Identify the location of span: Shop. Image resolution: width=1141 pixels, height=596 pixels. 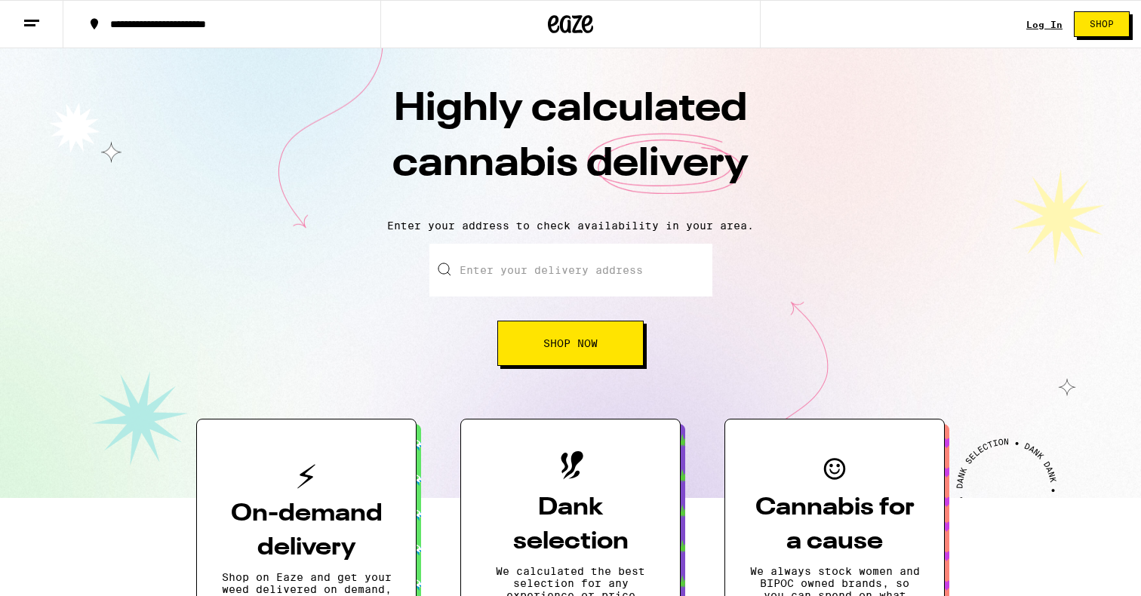
(1102, 24).